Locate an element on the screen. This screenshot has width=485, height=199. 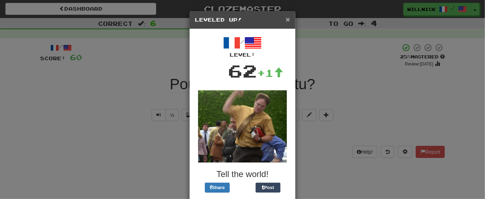
div: +1 is located at coordinates (270, 73).